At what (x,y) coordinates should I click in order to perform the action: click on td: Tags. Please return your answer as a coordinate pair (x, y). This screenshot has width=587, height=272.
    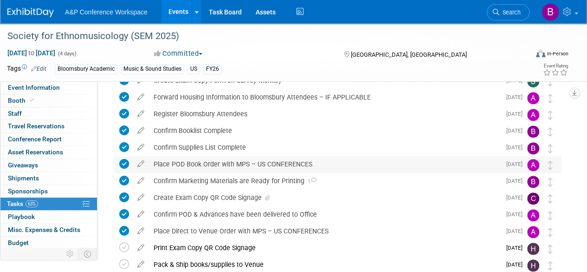
    Looking at the image, I should click on (26, 69).